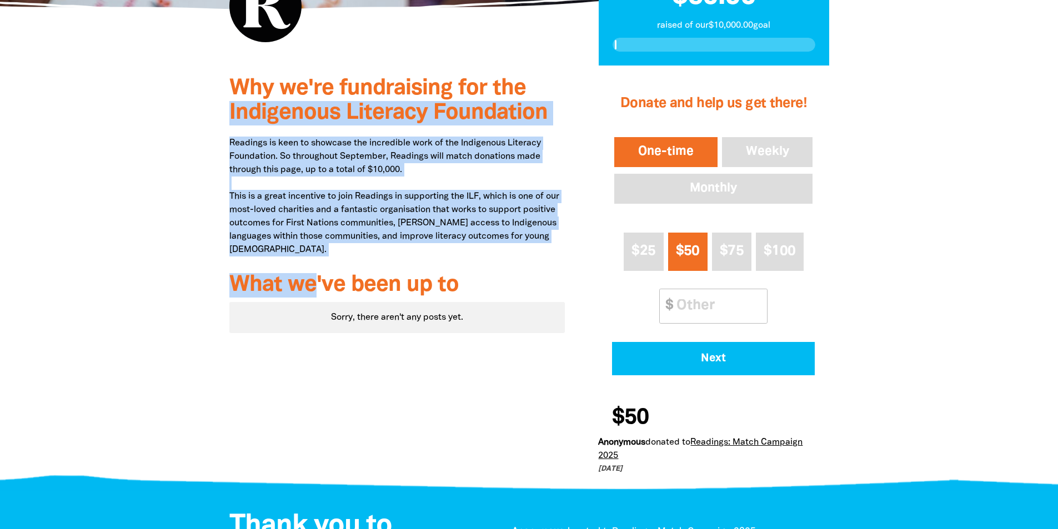 The image size is (1058, 529). I want to click on p: raised of our $10,000.00 goal, so click(714, 26).